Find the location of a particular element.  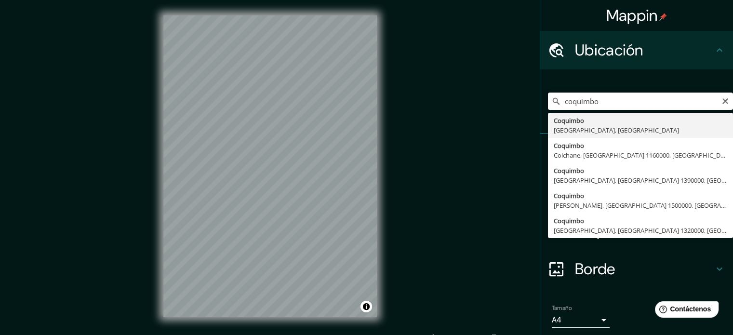

font: A4 is located at coordinates (556, 319).